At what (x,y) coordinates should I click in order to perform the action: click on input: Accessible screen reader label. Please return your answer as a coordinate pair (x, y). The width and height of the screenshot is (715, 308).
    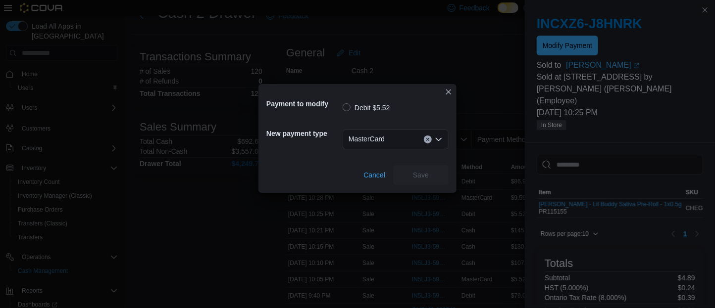
    Looking at the image, I should click on (389, 140).